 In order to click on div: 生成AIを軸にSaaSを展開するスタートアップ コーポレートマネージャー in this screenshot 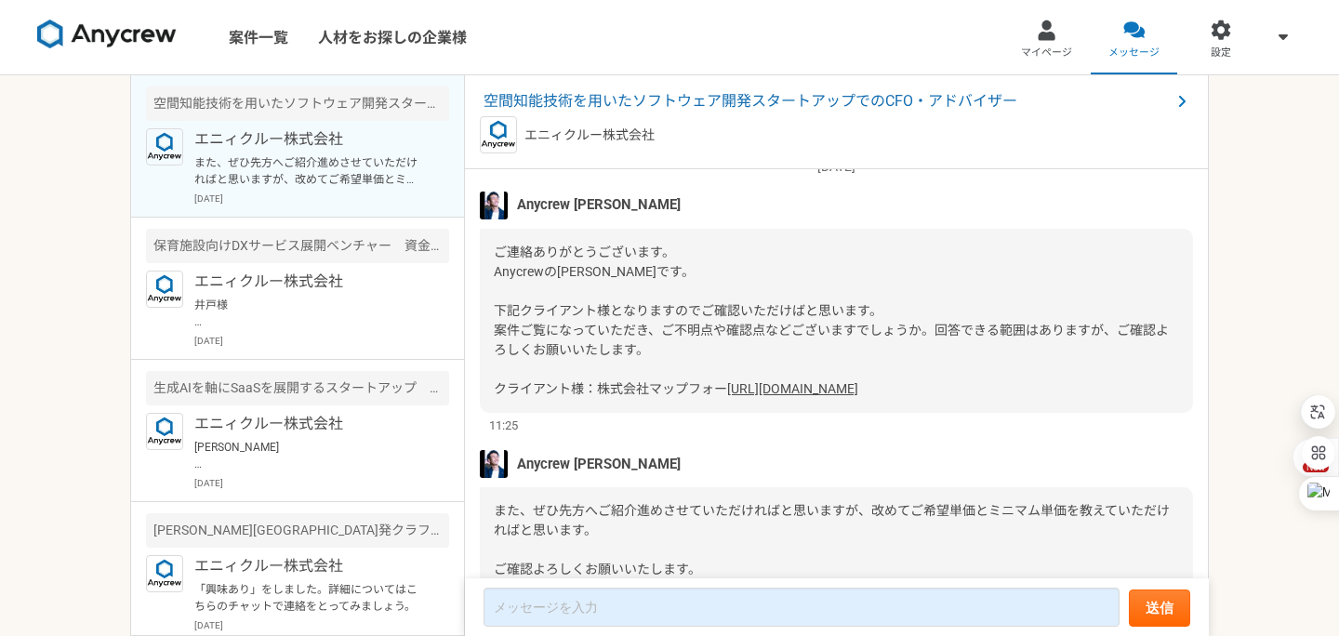, I will do `click(298, 388)`.